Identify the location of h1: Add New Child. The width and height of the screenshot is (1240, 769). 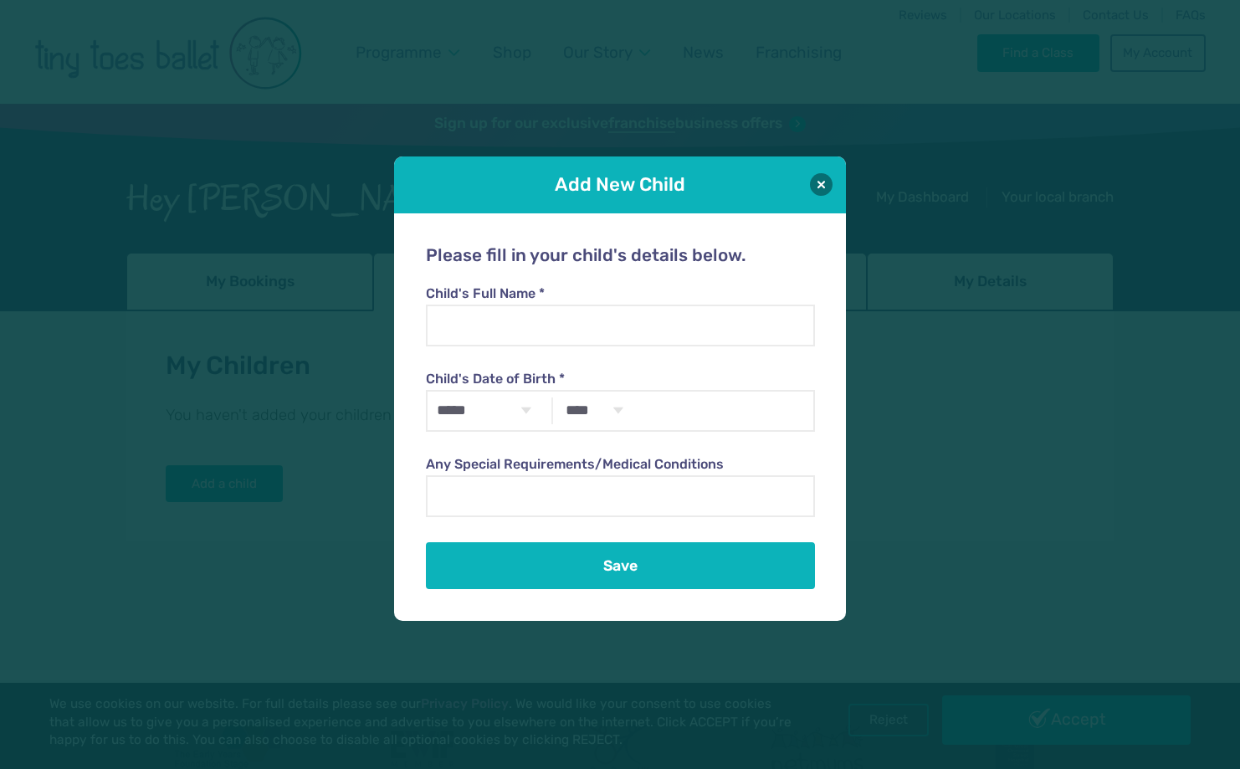
(620, 184).